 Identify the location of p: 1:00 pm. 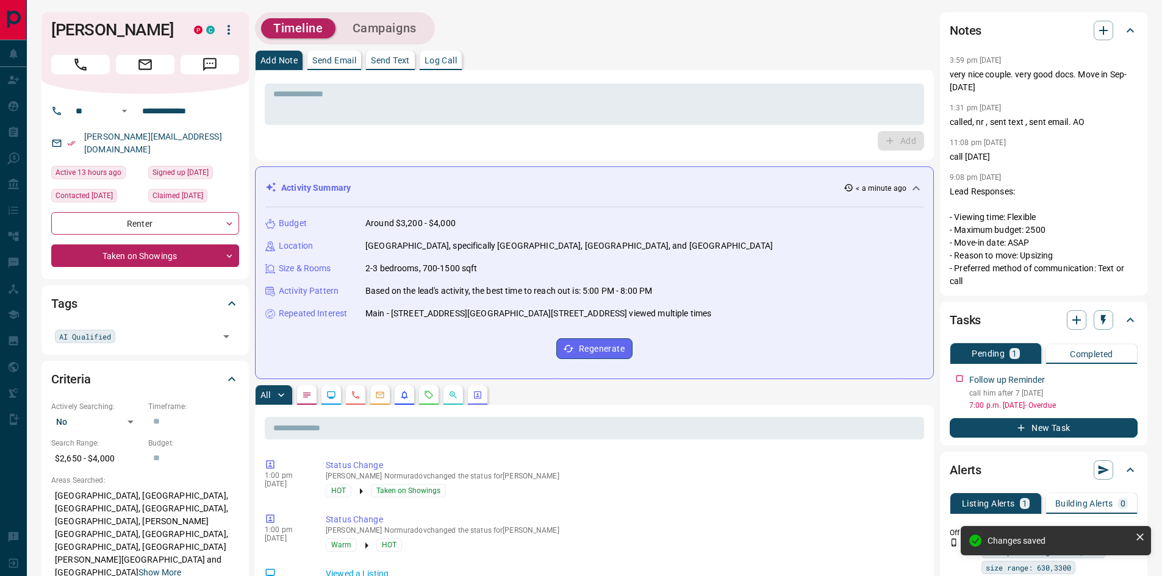
(286, 476).